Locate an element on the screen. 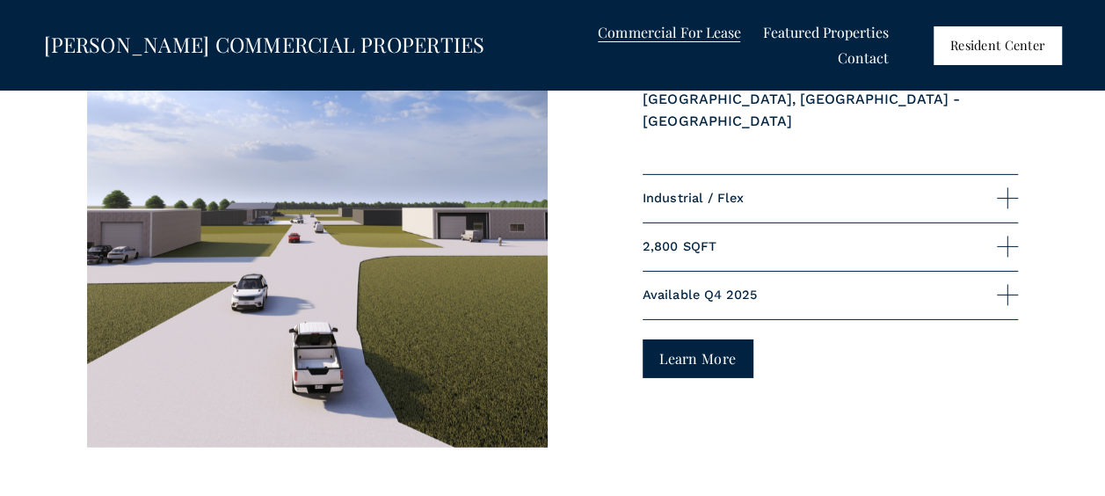 This screenshot has height=496, width=1105. span: Commercial For Lease is located at coordinates (669, 33).